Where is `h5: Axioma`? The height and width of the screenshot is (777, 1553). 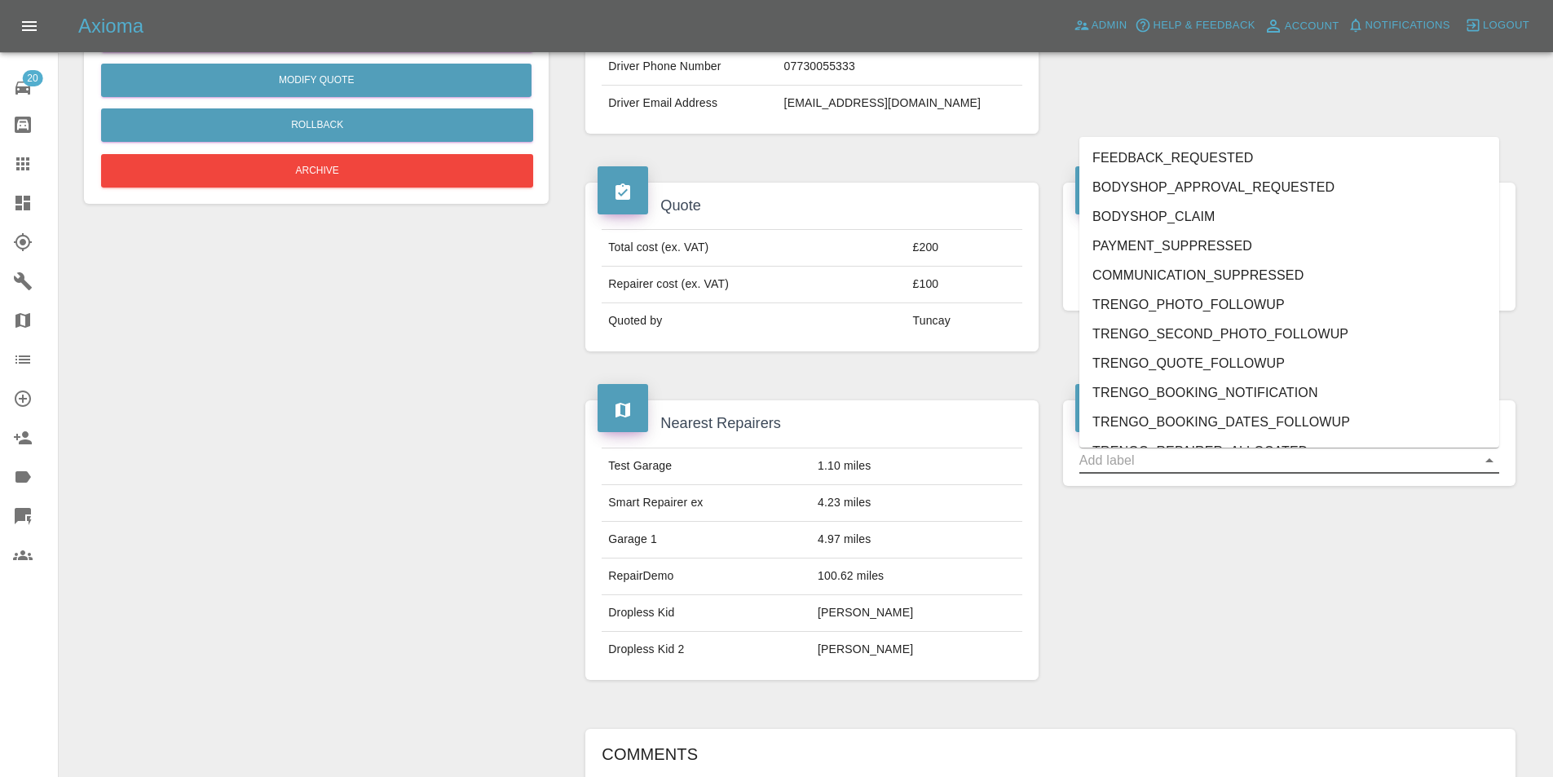
h5: Axioma is located at coordinates (111, 26).